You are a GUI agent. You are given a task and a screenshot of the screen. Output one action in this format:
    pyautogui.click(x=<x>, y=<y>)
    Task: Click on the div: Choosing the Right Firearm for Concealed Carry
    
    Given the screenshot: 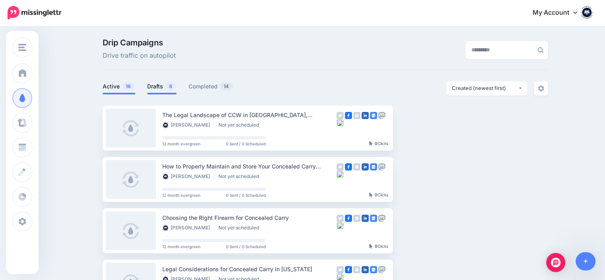 What is the action you would take?
    pyautogui.click(x=250, y=217)
    